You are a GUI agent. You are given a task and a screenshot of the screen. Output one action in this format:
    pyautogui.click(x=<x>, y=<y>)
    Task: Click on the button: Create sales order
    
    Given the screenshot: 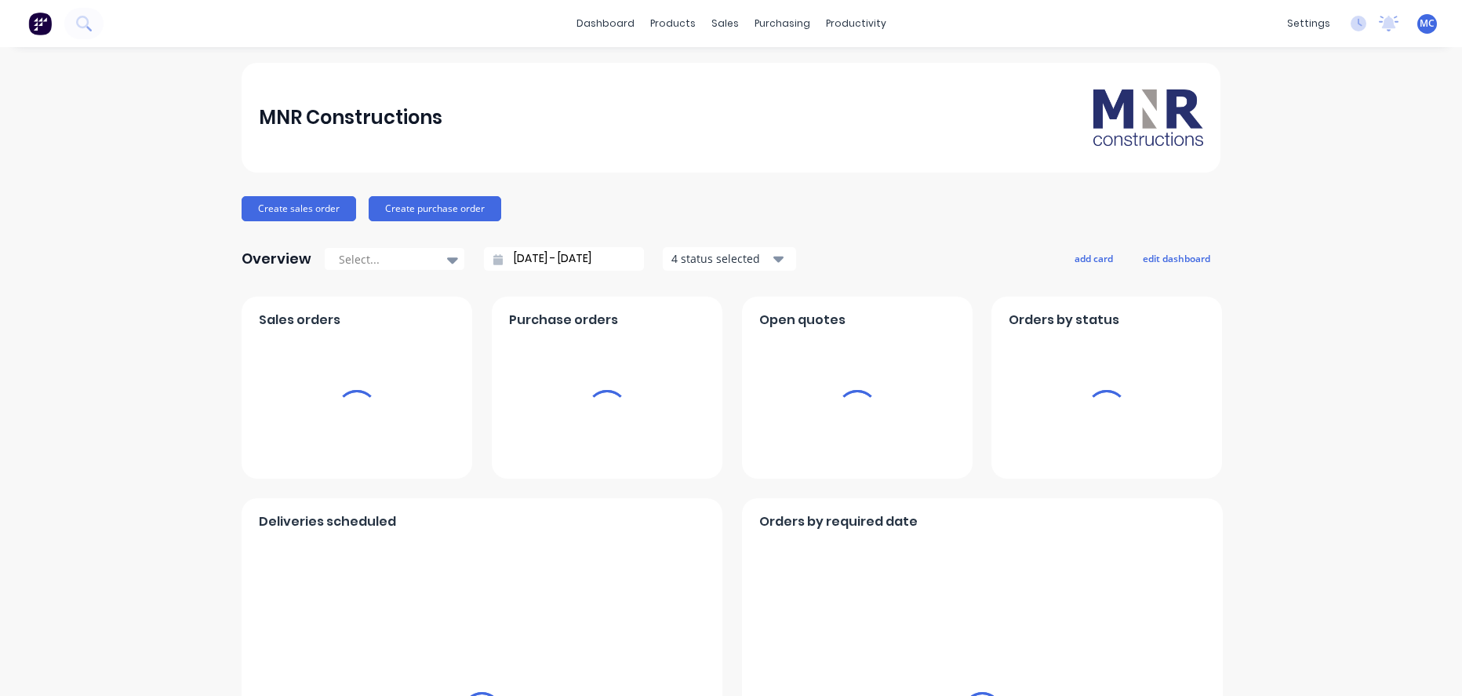 What is the action you would take?
    pyautogui.click(x=299, y=209)
    